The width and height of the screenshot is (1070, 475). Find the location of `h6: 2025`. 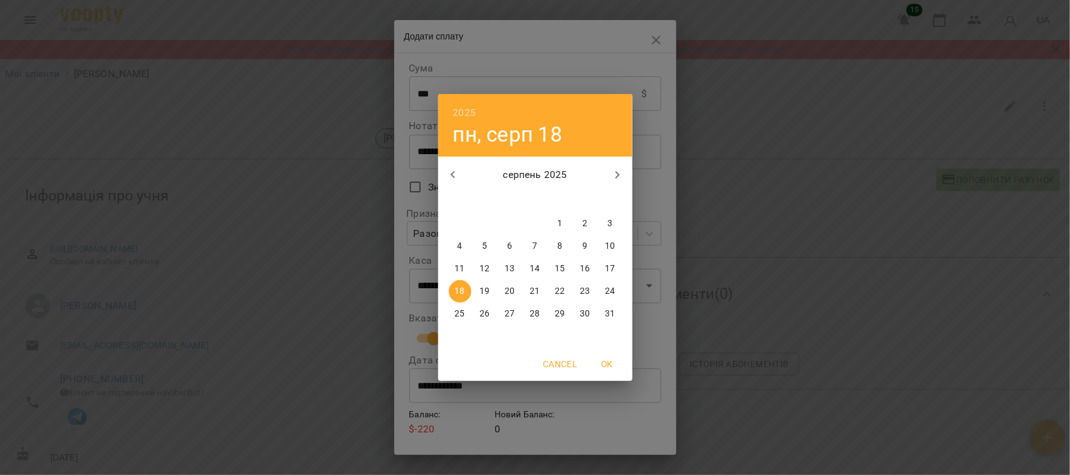

h6: 2025 is located at coordinates (464, 113).